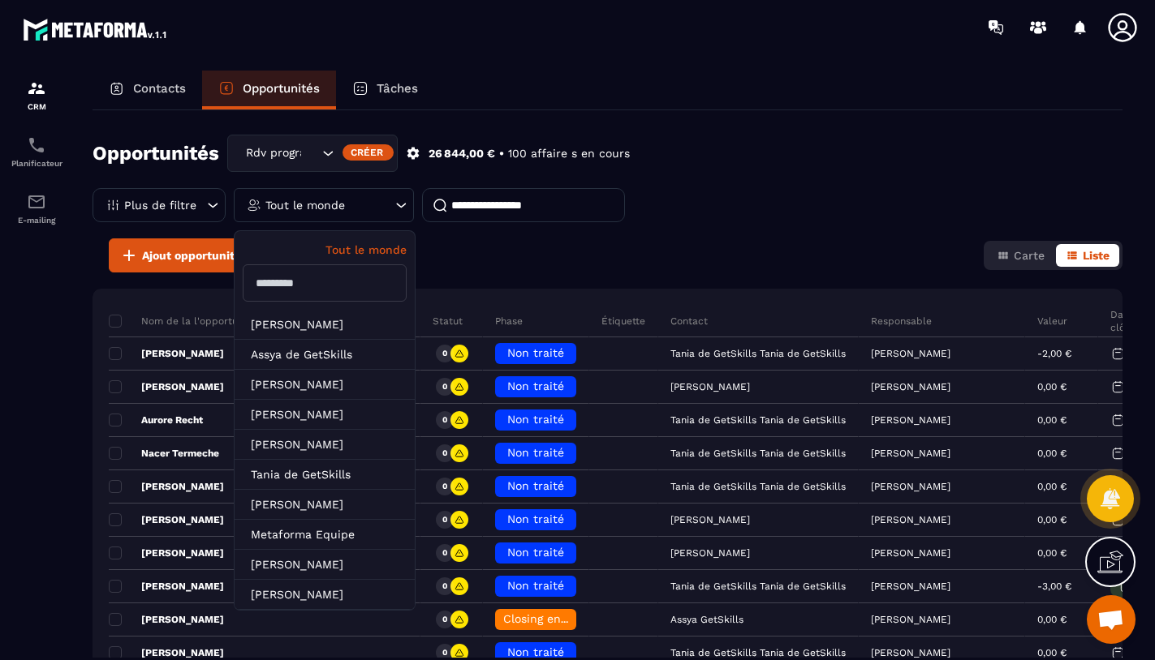 This screenshot has width=1155, height=660. I want to click on li: Tania de GetSkills, so click(325, 475).